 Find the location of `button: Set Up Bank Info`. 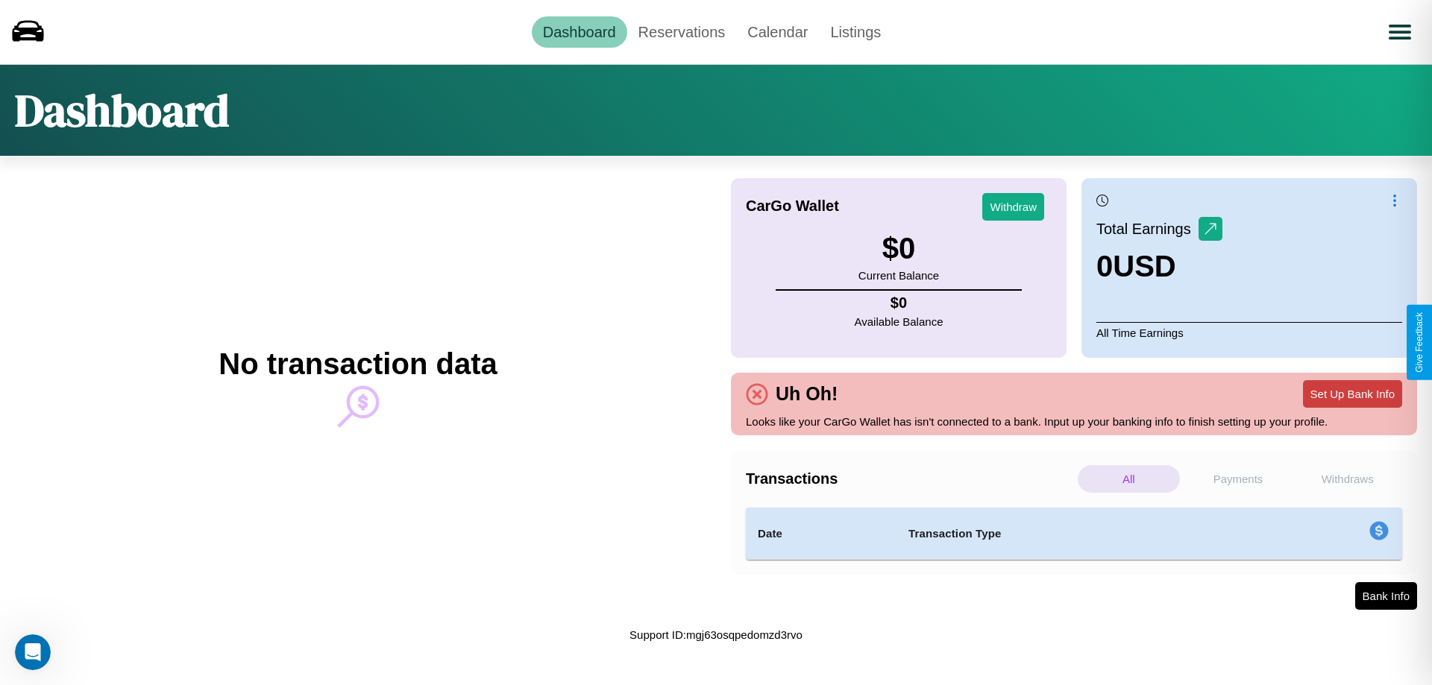

button: Set Up Bank Info is located at coordinates (1352, 394).